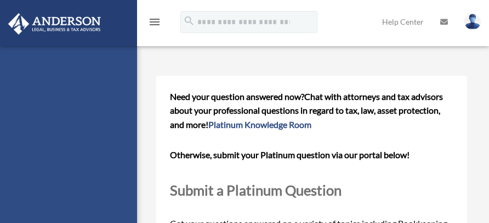  I want to click on i: search, so click(189, 21).